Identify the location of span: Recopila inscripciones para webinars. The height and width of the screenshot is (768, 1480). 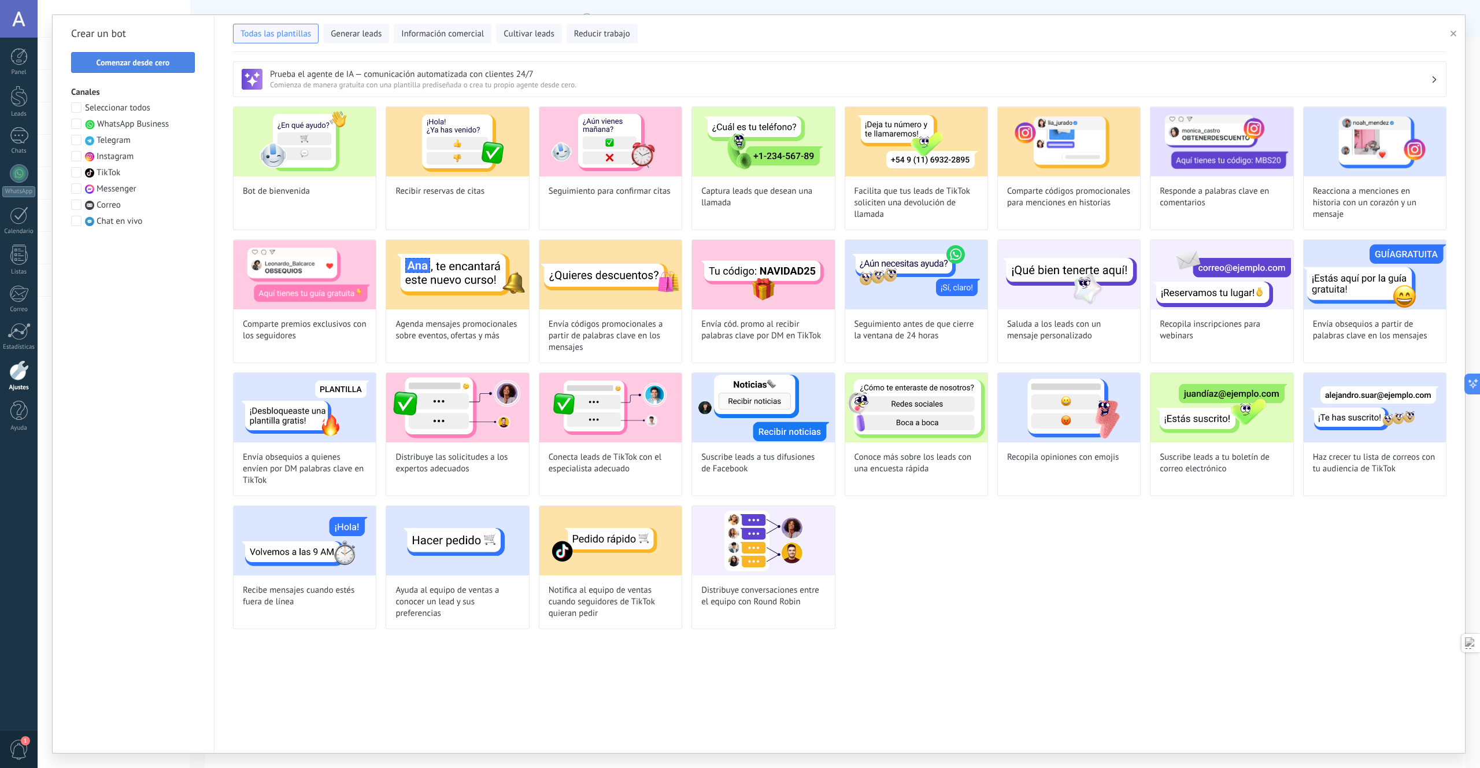
(1222, 330).